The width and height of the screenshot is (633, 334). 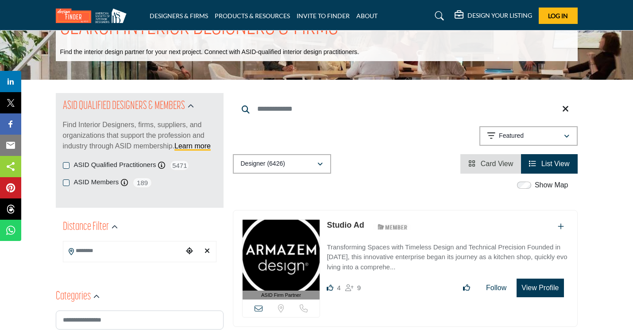 What do you see at coordinates (93, 16) in the screenshot?
I see `img: Site Logo` at bounding box center [93, 16].